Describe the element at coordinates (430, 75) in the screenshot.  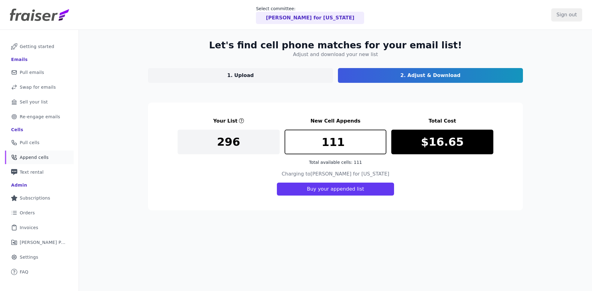
I see `a: 2. Adjust & Download` at that location.